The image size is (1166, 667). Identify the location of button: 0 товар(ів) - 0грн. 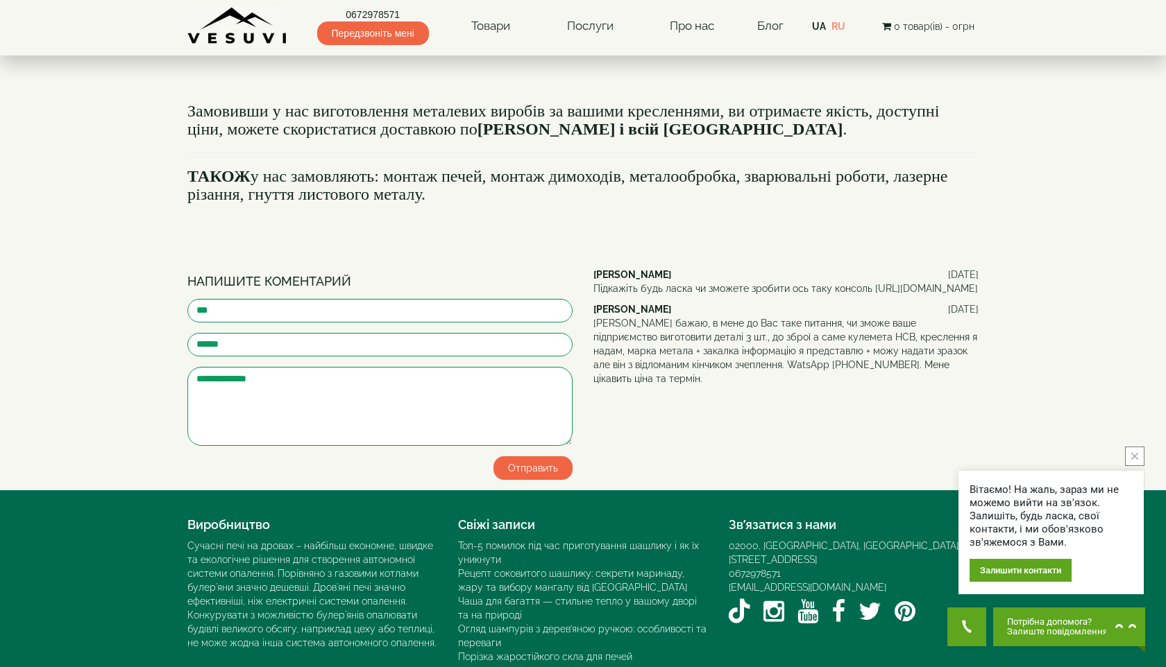
(928, 26).